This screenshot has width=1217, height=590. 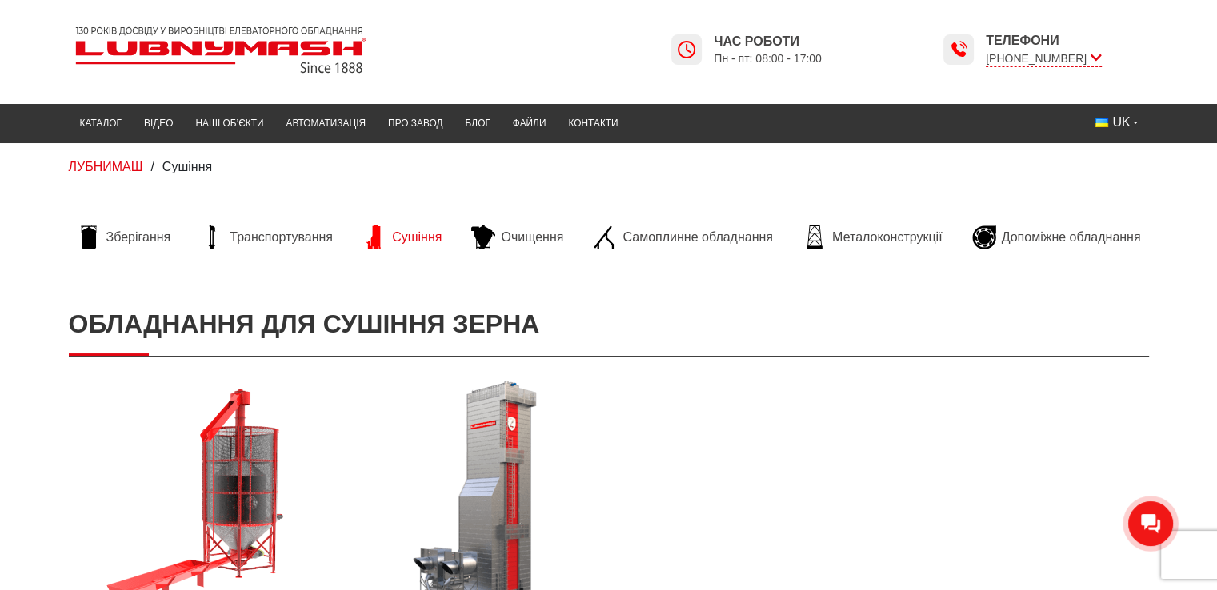 I want to click on a: Про завод, so click(x=415, y=123).